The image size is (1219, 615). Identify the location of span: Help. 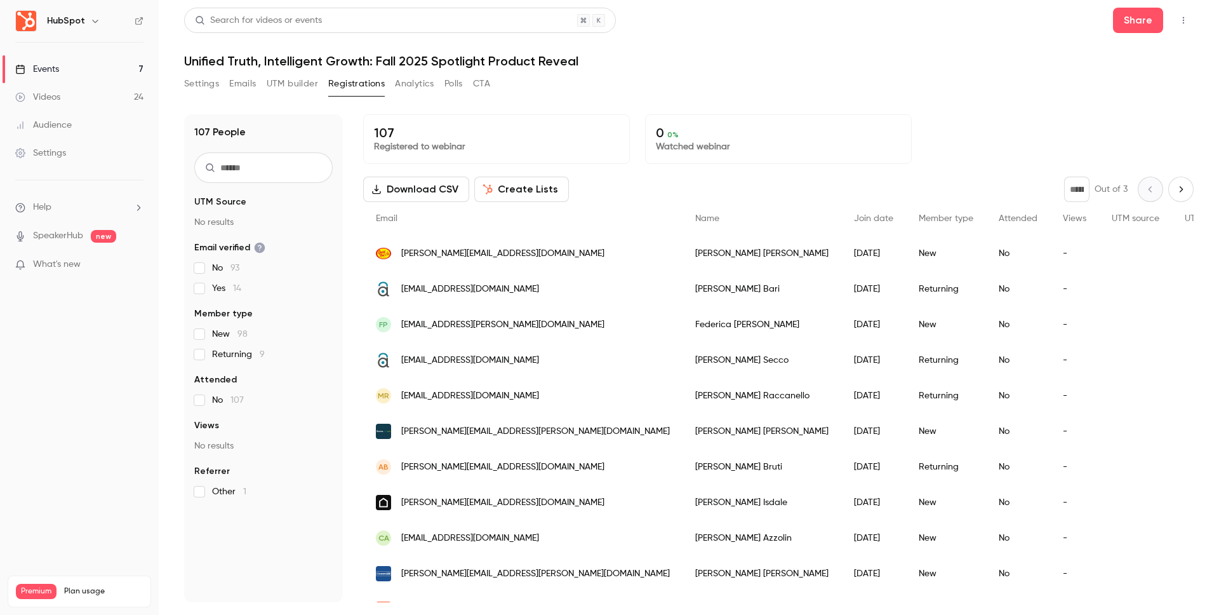
(42, 207).